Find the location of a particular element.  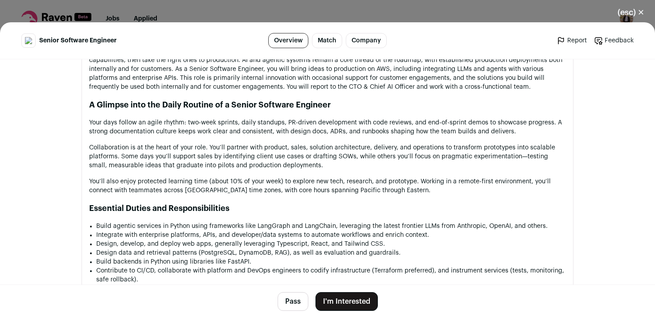

p: Your days follow an agile rhythm: two-week sprints, daily standups, PR-driven development with co... is located at coordinates (327, 127).